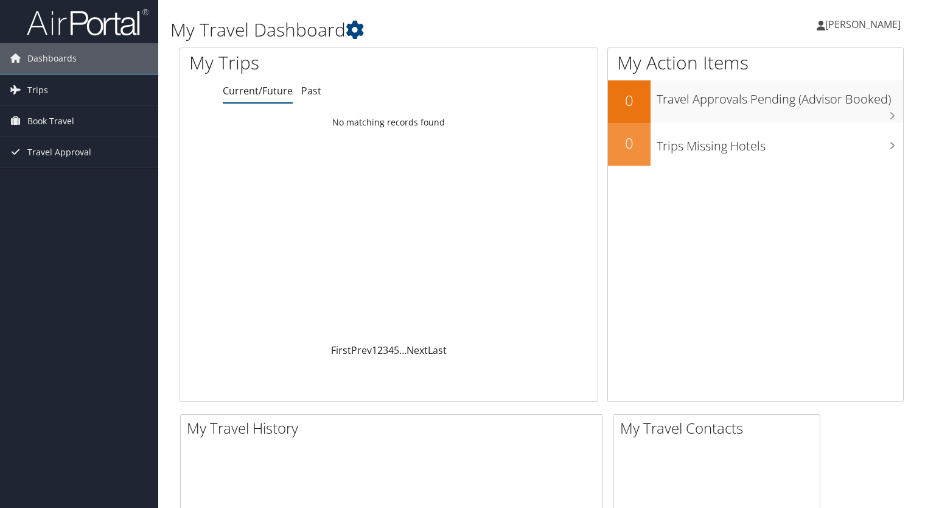 This screenshot has height=508, width=925. What do you see at coordinates (51, 121) in the screenshot?
I see `span: Book Travel` at bounding box center [51, 121].